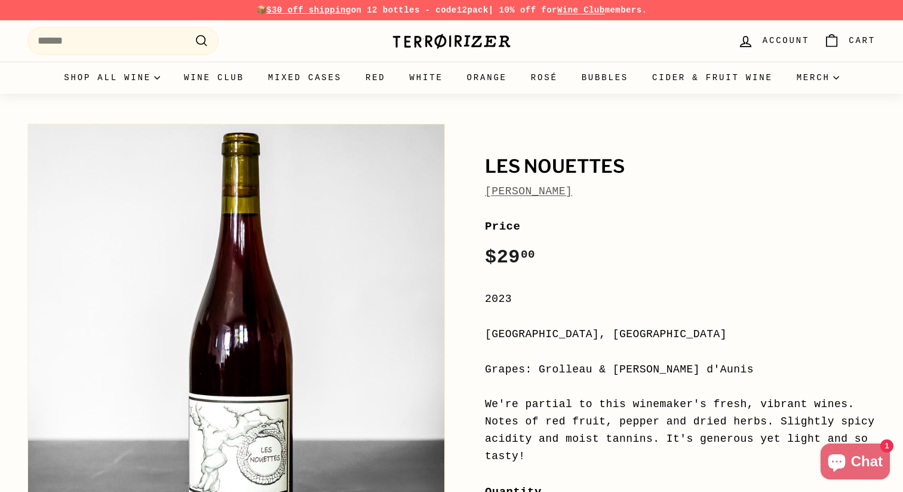  I want to click on a: Bubbles, so click(605, 78).